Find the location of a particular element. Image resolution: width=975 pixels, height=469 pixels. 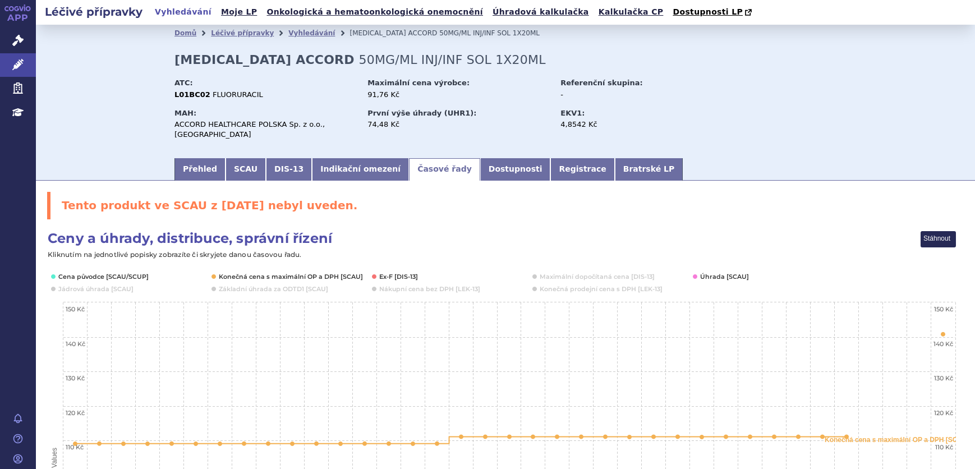

div: 91,76 Kč is located at coordinates (458, 95).